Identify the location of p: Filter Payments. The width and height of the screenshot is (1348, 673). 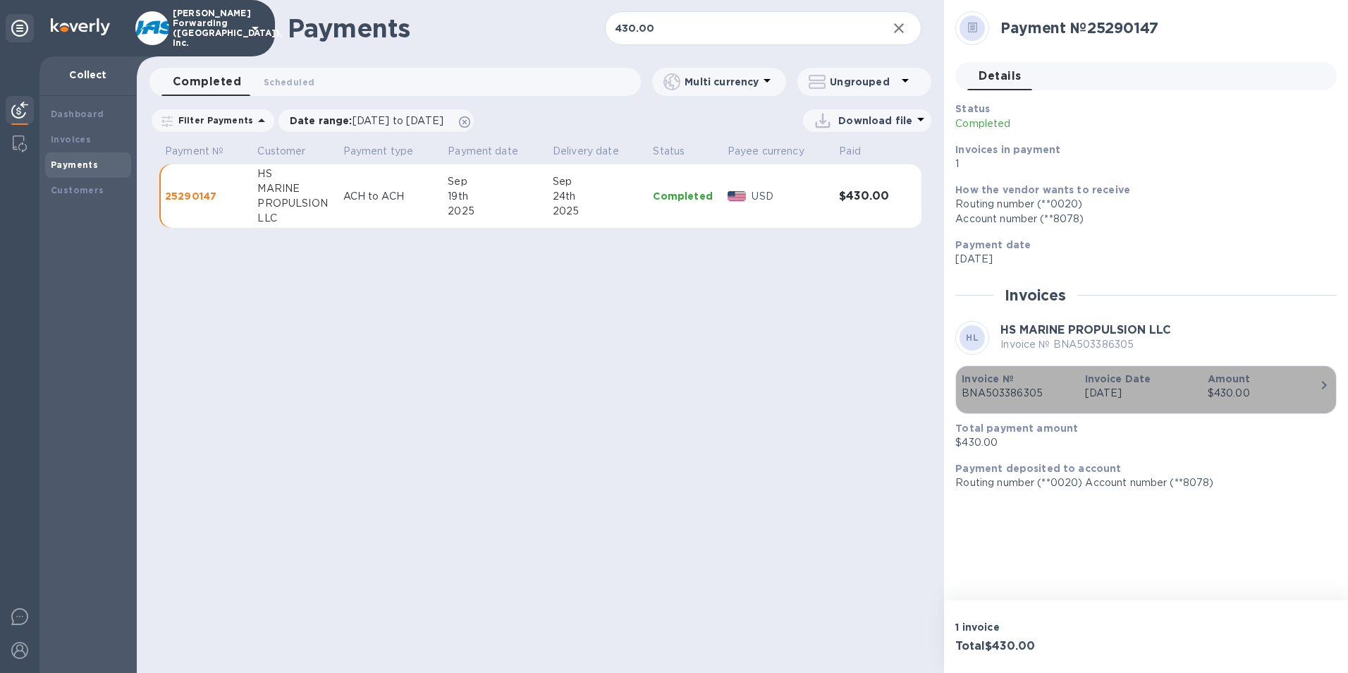
(213, 120).